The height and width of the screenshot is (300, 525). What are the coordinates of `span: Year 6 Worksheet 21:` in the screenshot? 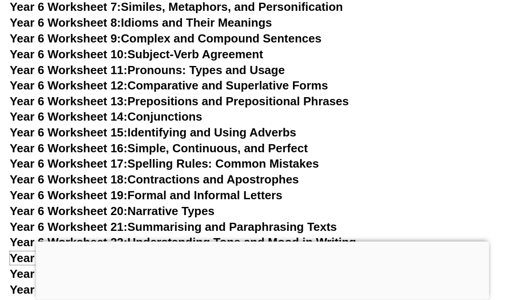 It's located at (69, 227).